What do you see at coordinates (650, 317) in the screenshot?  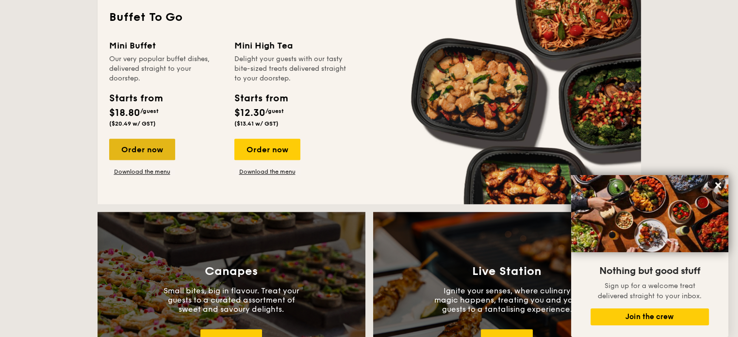 I see `button: Join the crew` at bounding box center [650, 317].